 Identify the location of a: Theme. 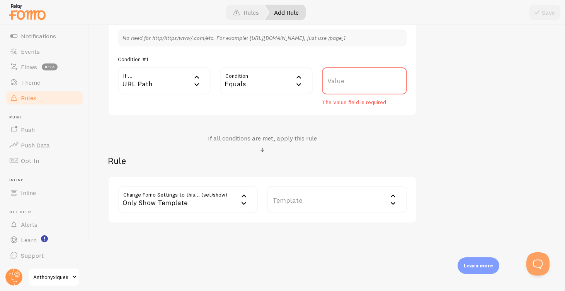
(44, 82).